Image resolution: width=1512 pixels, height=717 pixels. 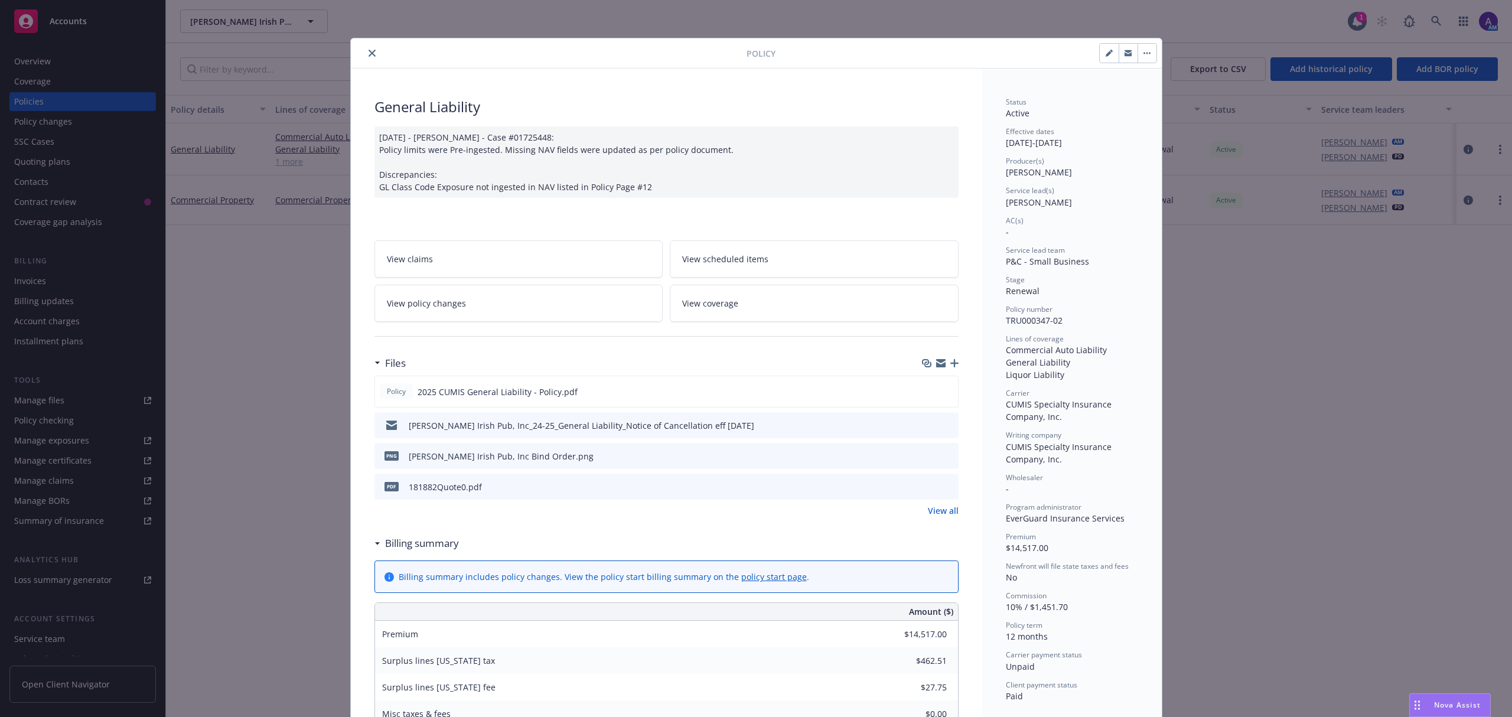 What do you see at coordinates (1024, 625) in the screenshot?
I see `span: Policy term` at bounding box center [1024, 625].